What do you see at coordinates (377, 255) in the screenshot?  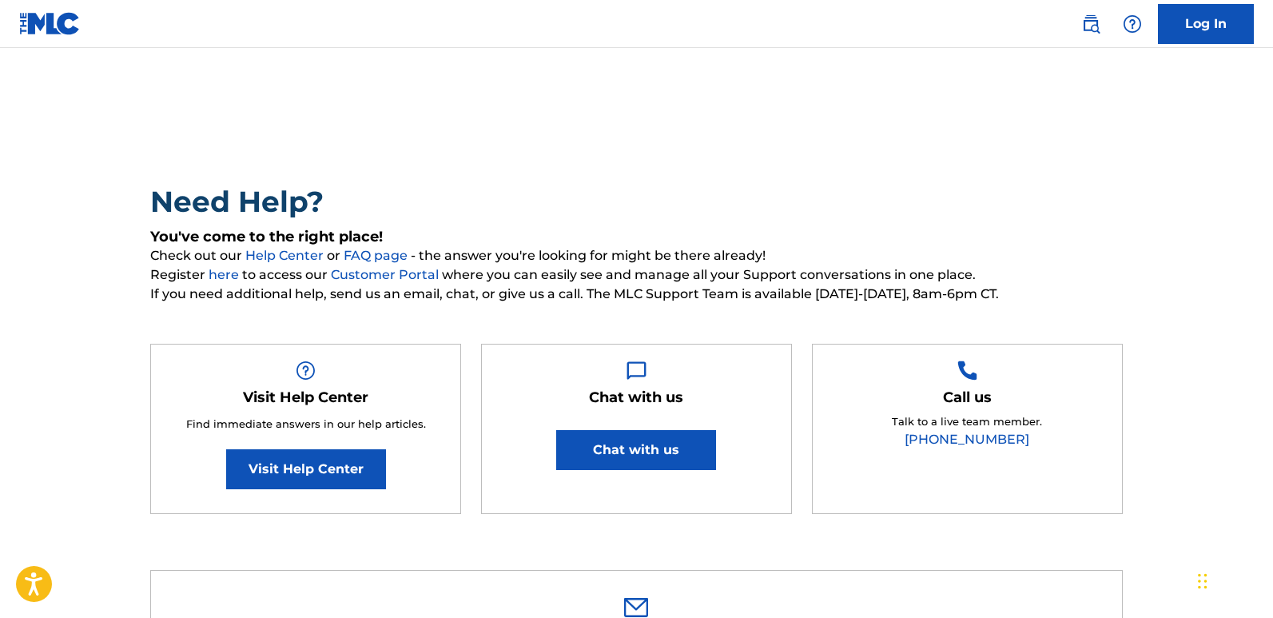 I see `a: FAQ page` at bounding box center [377, 255].